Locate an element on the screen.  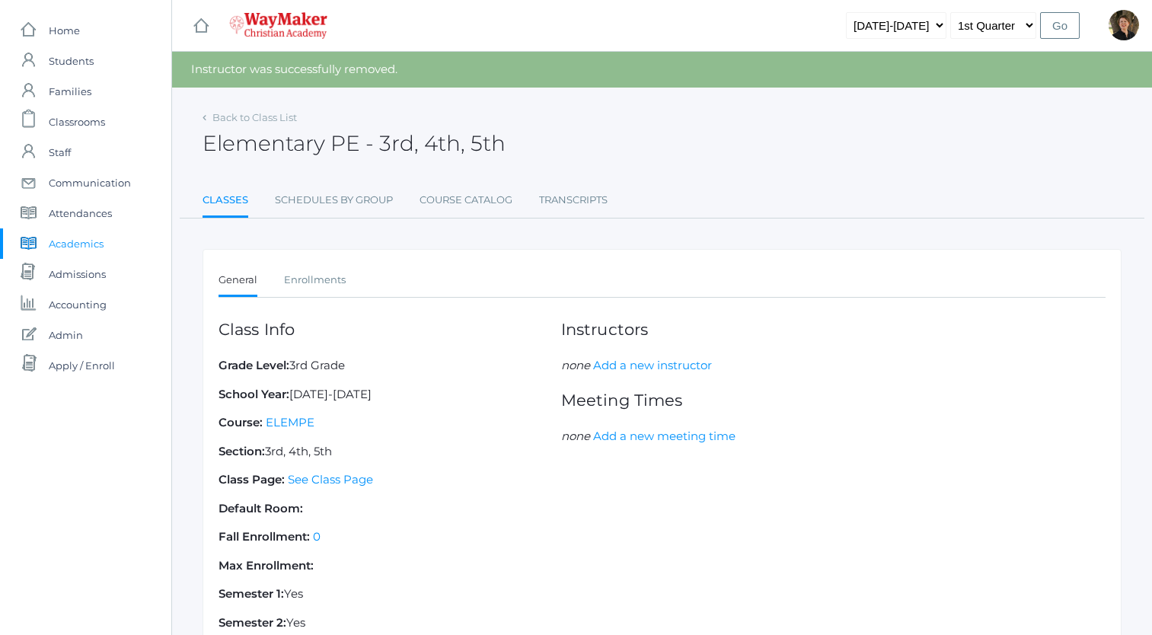
h1: Class Info is located at coordinates (390, 329).